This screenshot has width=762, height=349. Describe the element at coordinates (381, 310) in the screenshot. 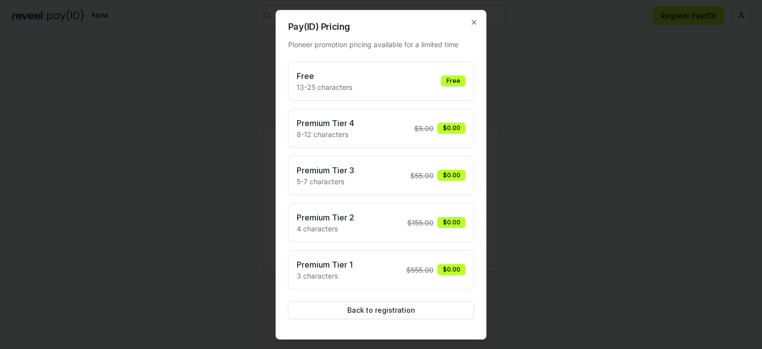

I see `button: Back to registration` at that location.